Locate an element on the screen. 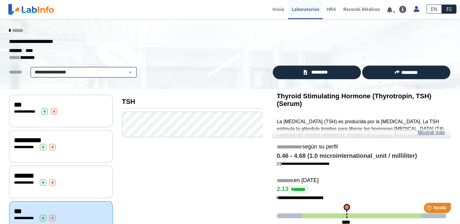 The height and width of the screenshot is (224, 460). a: [1] is located at coordinates (303, 163).